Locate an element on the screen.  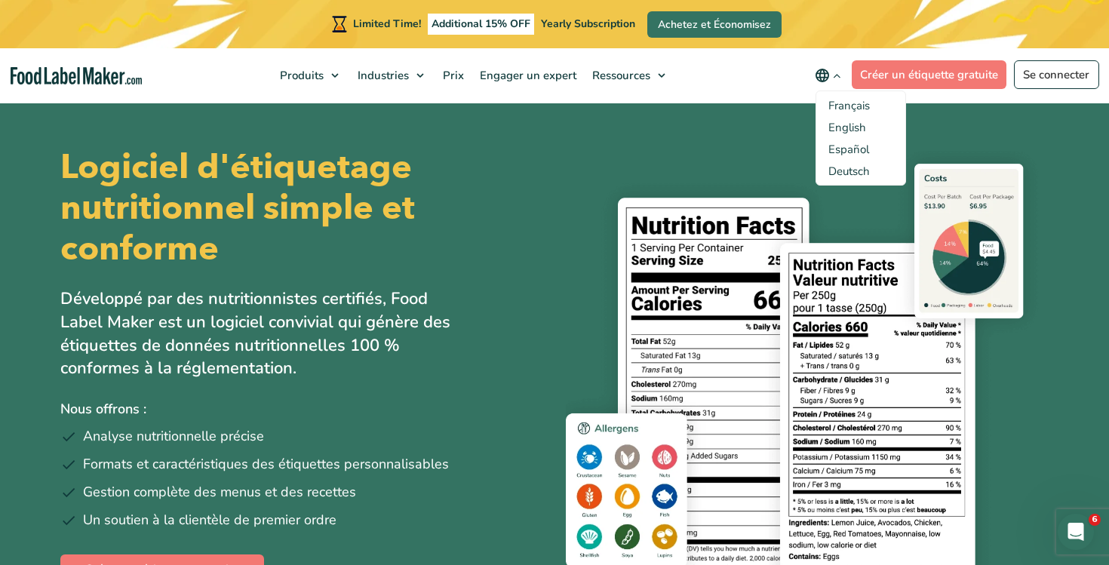
span: Gestion complète des menus et des recettes is located at coordinates (219, 492).